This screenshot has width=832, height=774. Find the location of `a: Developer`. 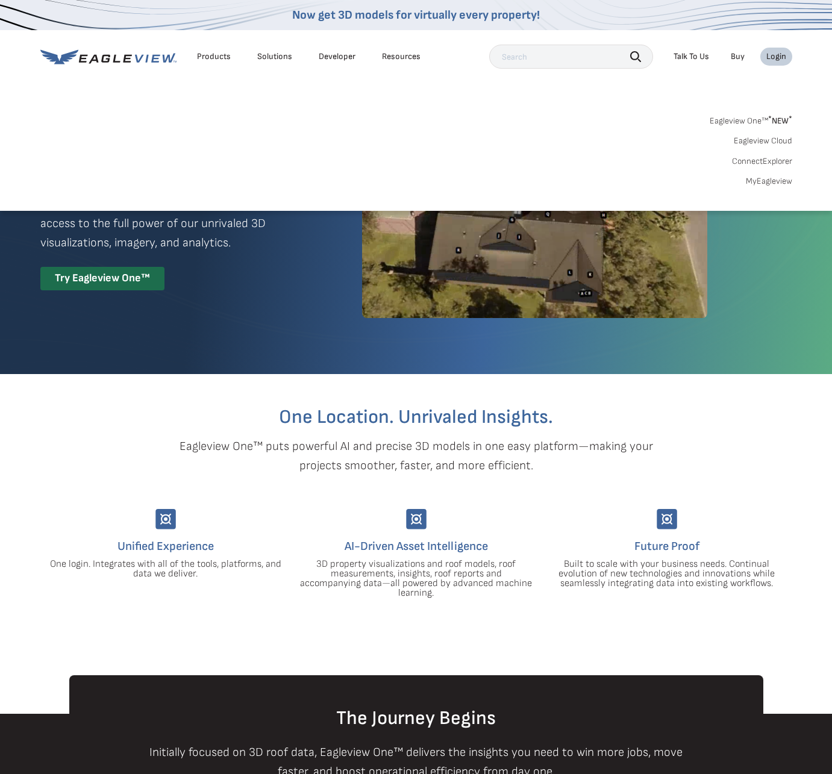

a: Developer is located at coordinates (337, 57).